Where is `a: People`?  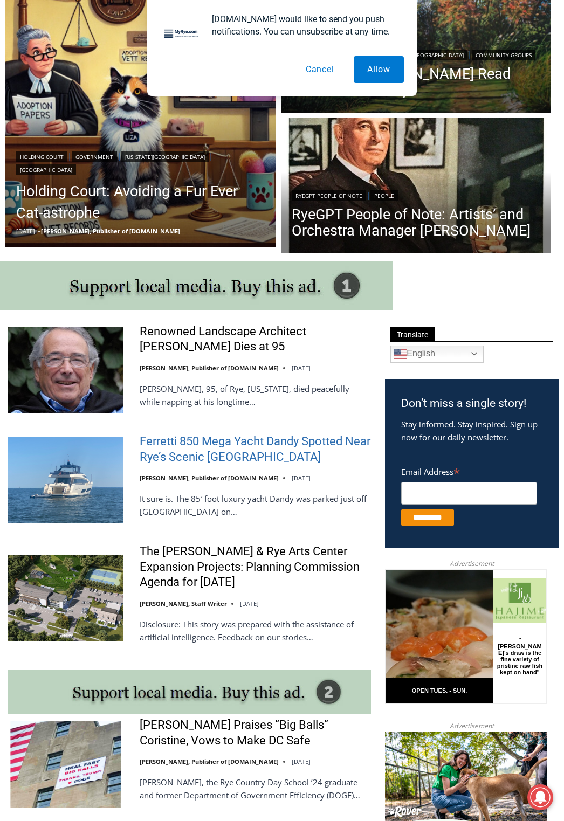
a: People is located at coordinates (384, 196).